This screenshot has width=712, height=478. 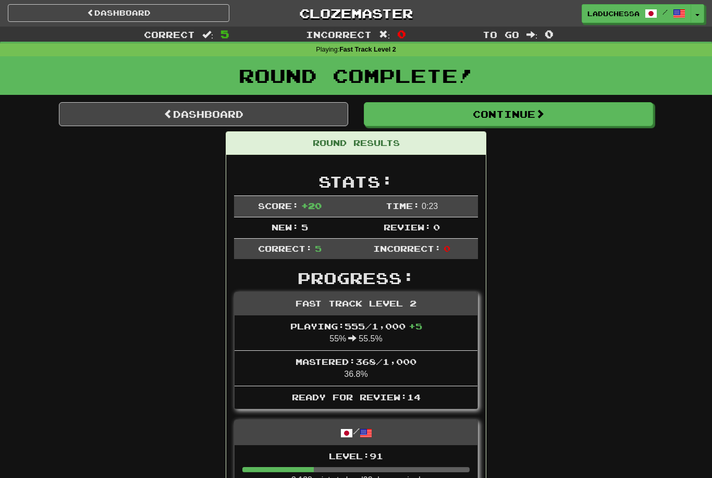 I want to click on span: Review:, so click(x=407, y=227).